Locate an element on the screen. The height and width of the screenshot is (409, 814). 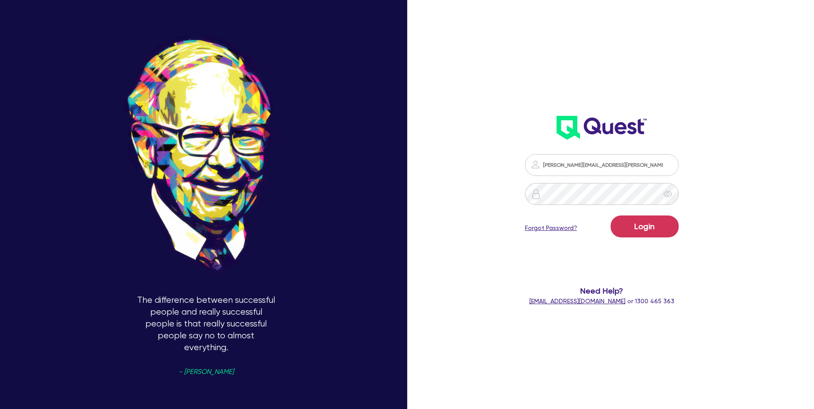
input: Email address is located at coordinates (602, 165).